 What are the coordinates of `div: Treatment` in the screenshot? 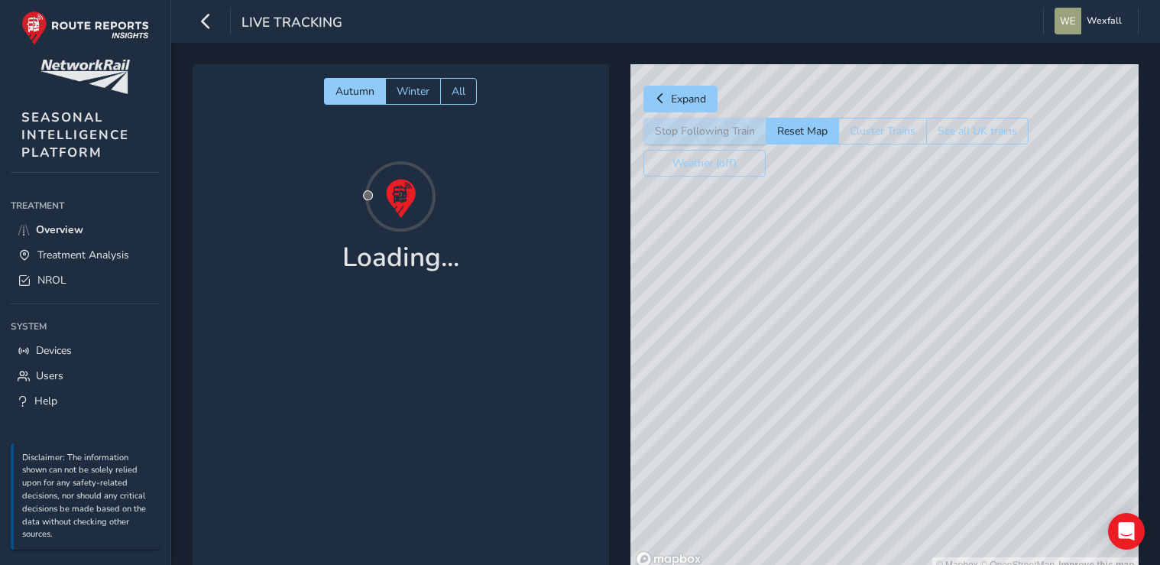 It's located at (85, 206).